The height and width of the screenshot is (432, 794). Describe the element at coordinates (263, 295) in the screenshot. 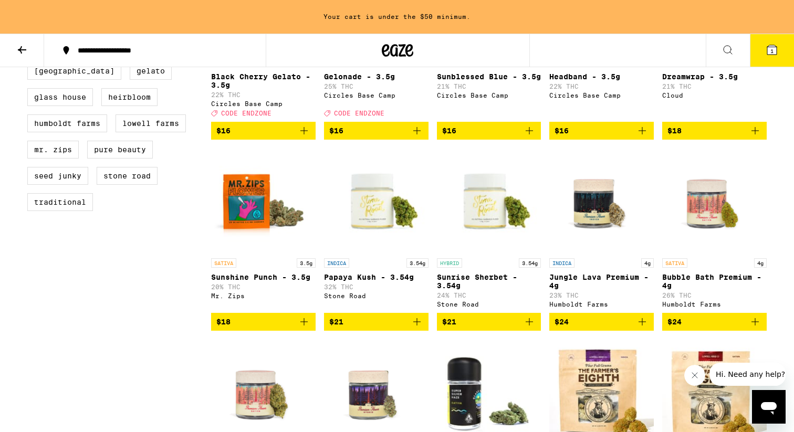

I see `div: Mr. Zips` at that location.